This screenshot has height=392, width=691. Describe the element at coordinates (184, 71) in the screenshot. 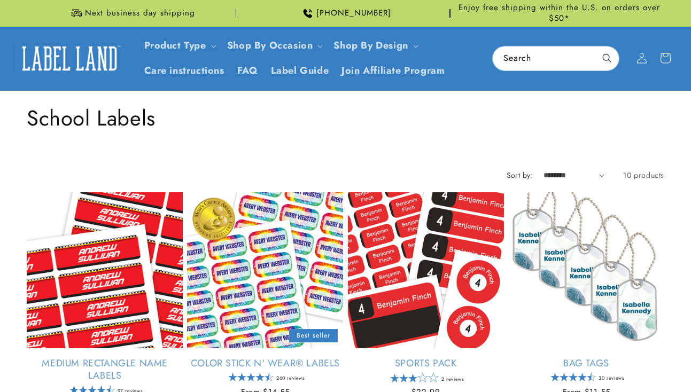

I see `span: Care instructions` at that location.